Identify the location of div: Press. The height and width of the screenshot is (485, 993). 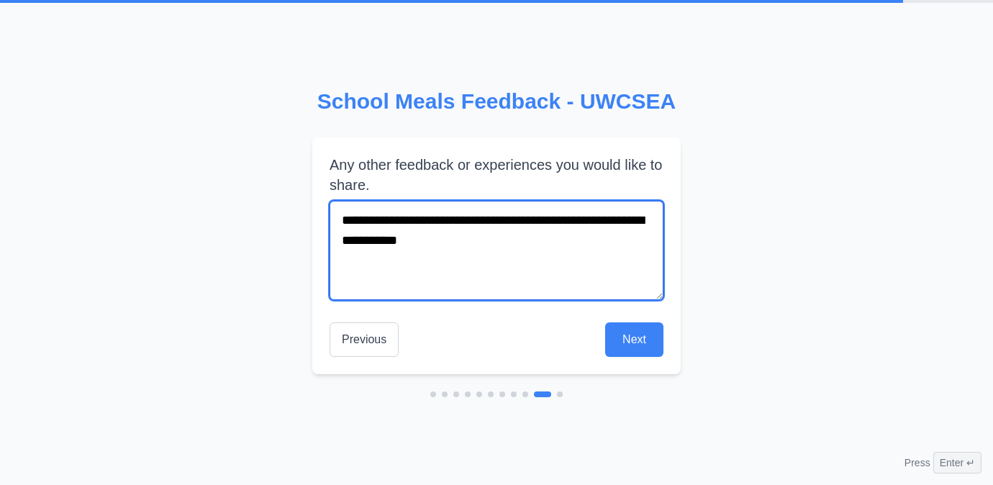
(943, 463).